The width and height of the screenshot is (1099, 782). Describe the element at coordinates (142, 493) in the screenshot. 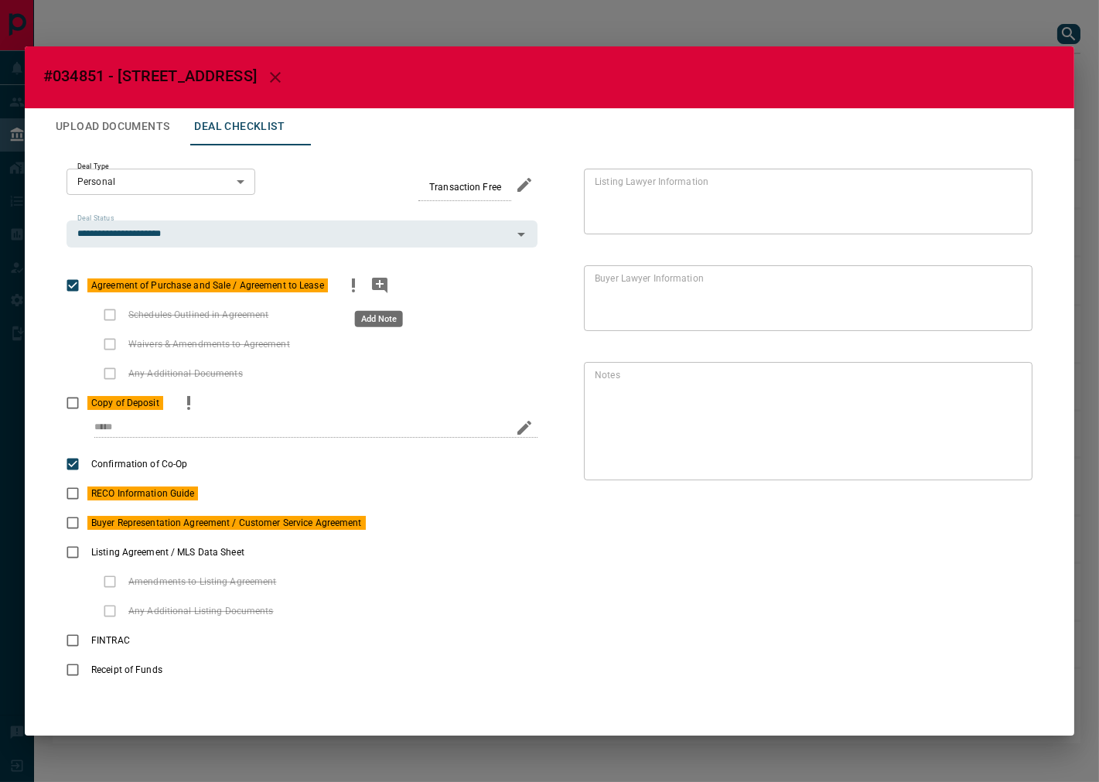

I see `span: RECO Information Guide` at that location.